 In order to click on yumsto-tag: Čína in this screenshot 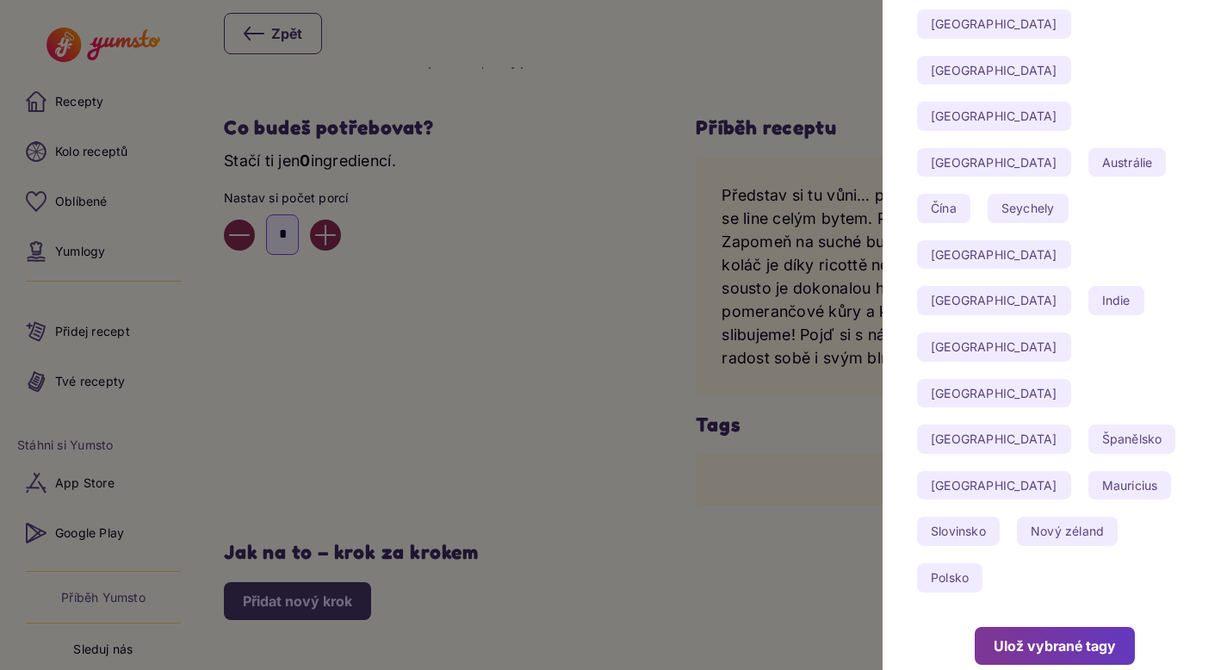, I will do `click(943, 208)`.